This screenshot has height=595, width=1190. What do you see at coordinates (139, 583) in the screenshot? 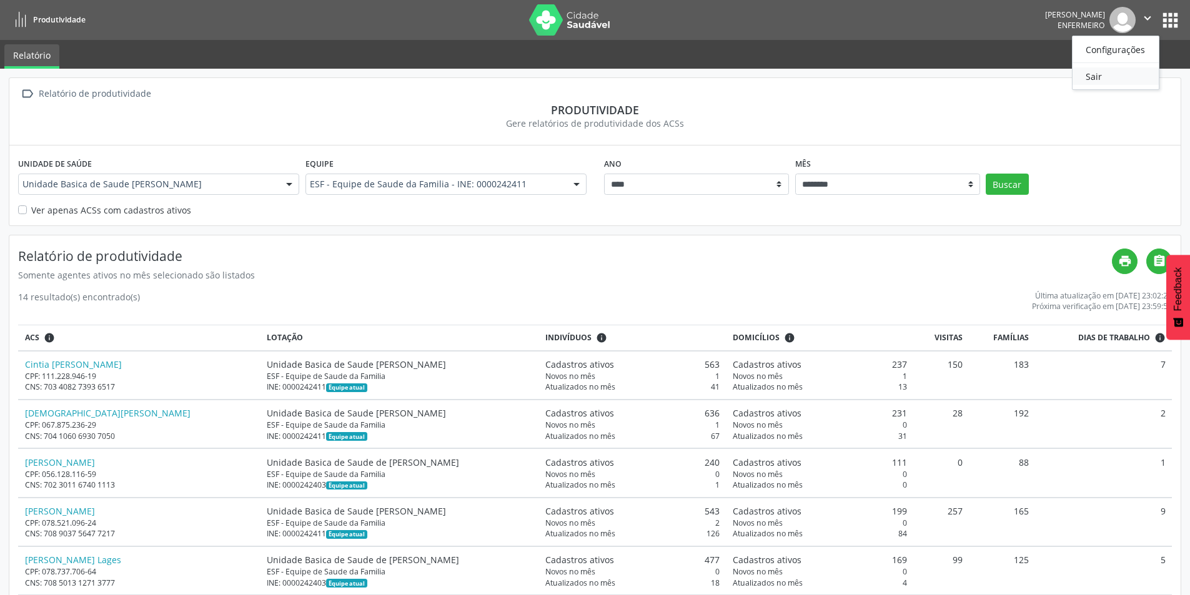
I see `div: CNS: 708 5013 1271 3777` at bounding box center [139, 583].